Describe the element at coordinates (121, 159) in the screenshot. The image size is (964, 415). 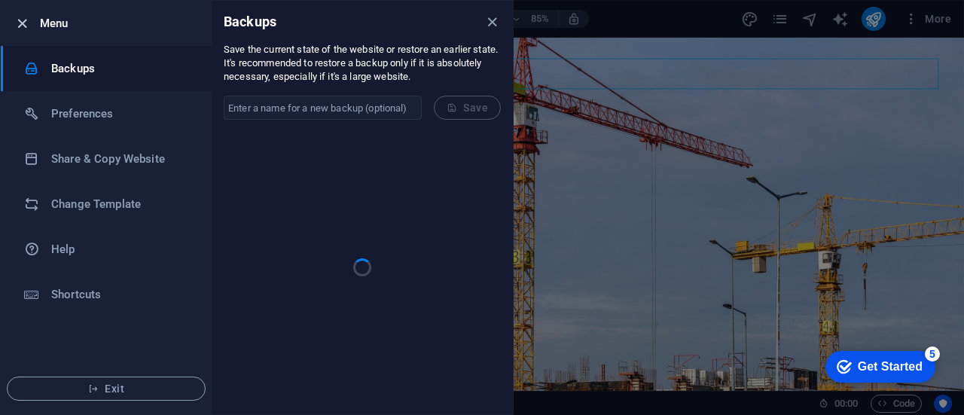
I see `h6: Share & Copy Website` at that location.